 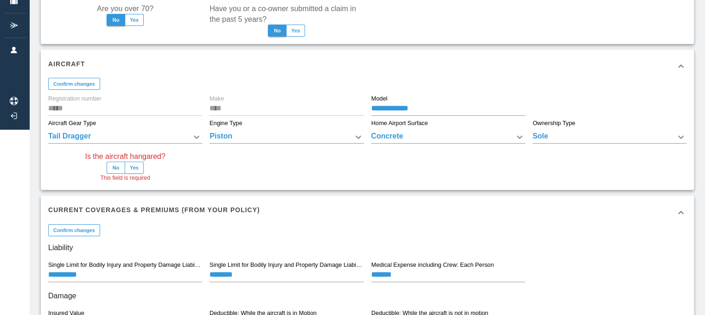 What do you see at coordinates (125, 265) in the screenshot?
I see `label: Single Limit for Bodily Injury and Property Damage Liability including Passengers: Each Occurrence` at bounding box center [125, 265].